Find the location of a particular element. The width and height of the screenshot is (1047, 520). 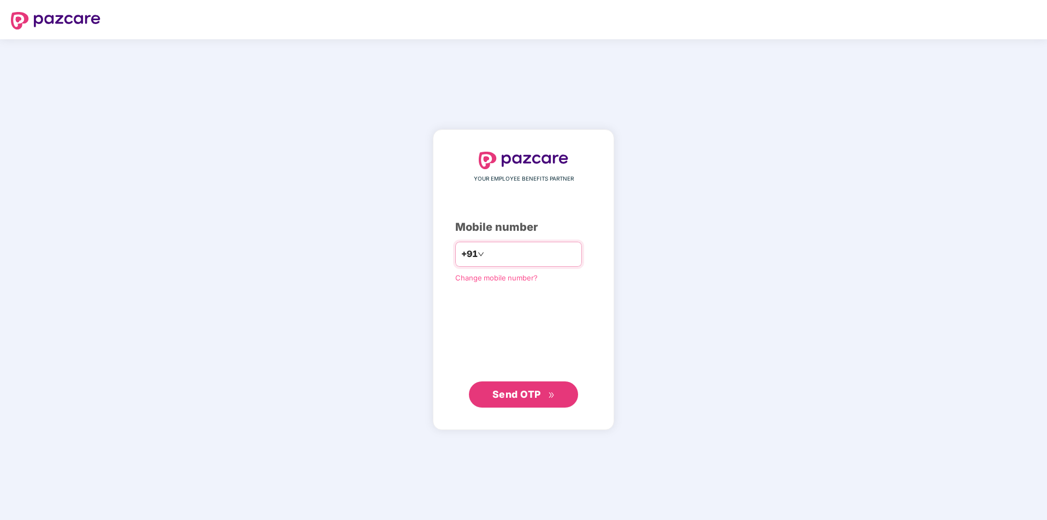

span: down is located at coordinates (481, 254).